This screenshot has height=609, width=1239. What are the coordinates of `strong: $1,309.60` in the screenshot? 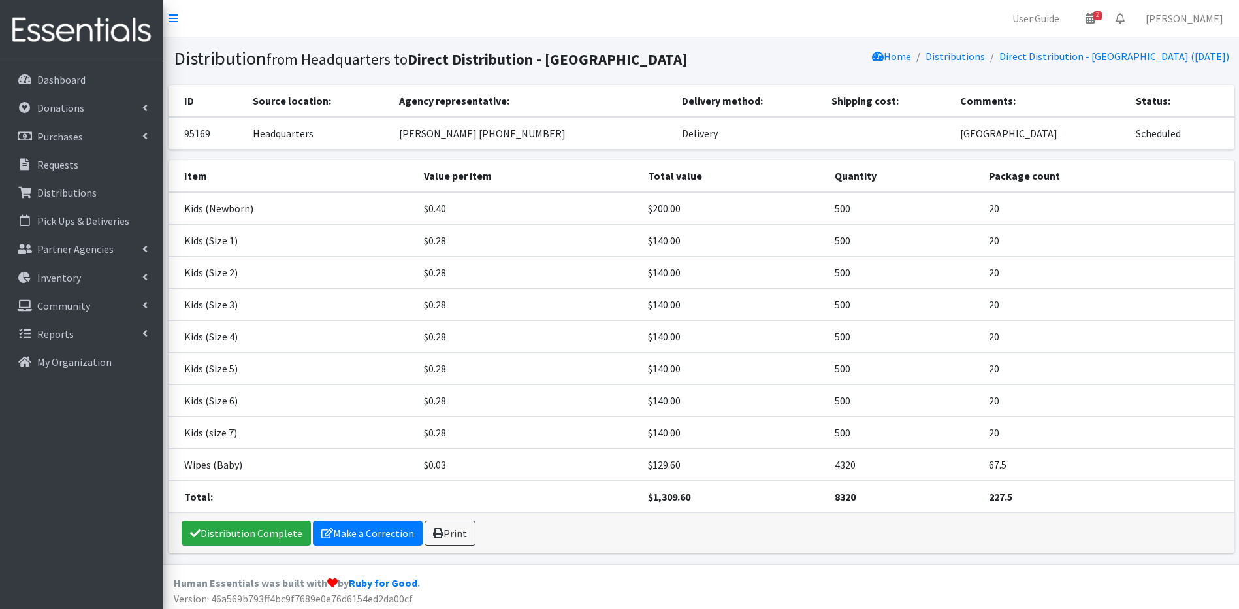 It's located at (669, 496).